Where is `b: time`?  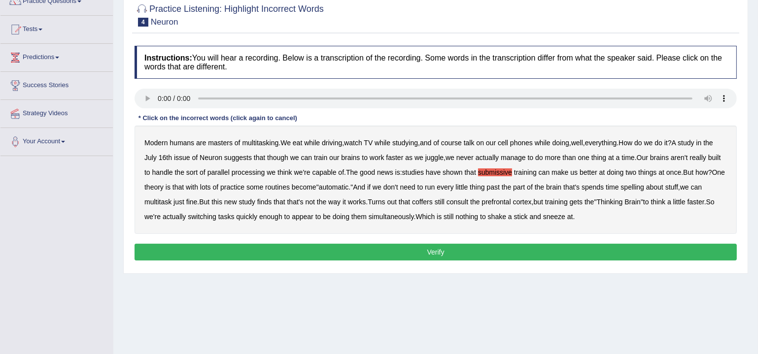 b: time is located at coordinates (612, 187).